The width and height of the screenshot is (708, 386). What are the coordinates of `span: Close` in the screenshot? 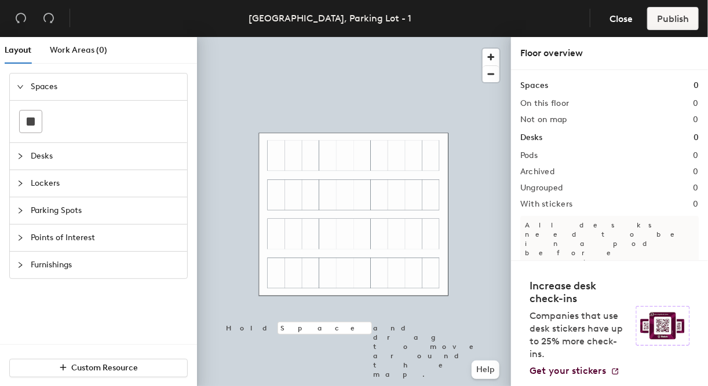 It's located at (621, 19).